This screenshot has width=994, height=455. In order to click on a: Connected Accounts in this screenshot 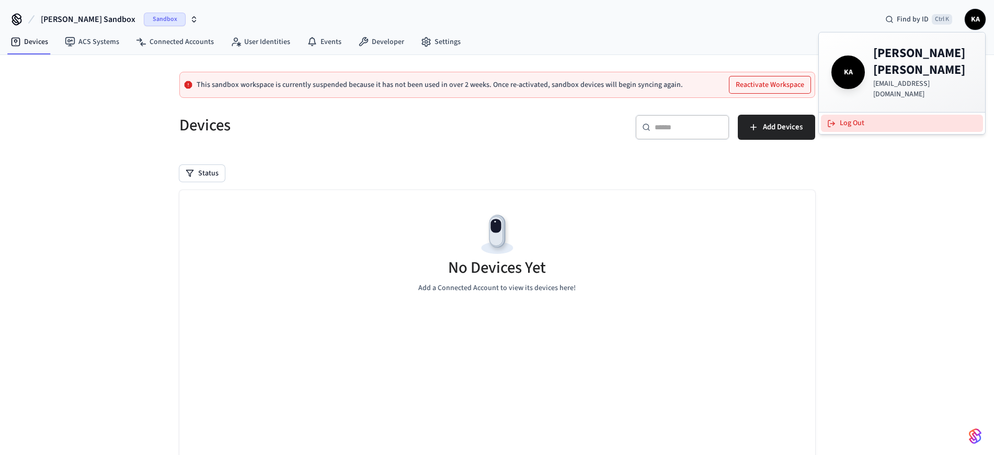, I will do `click(175, 42)`.